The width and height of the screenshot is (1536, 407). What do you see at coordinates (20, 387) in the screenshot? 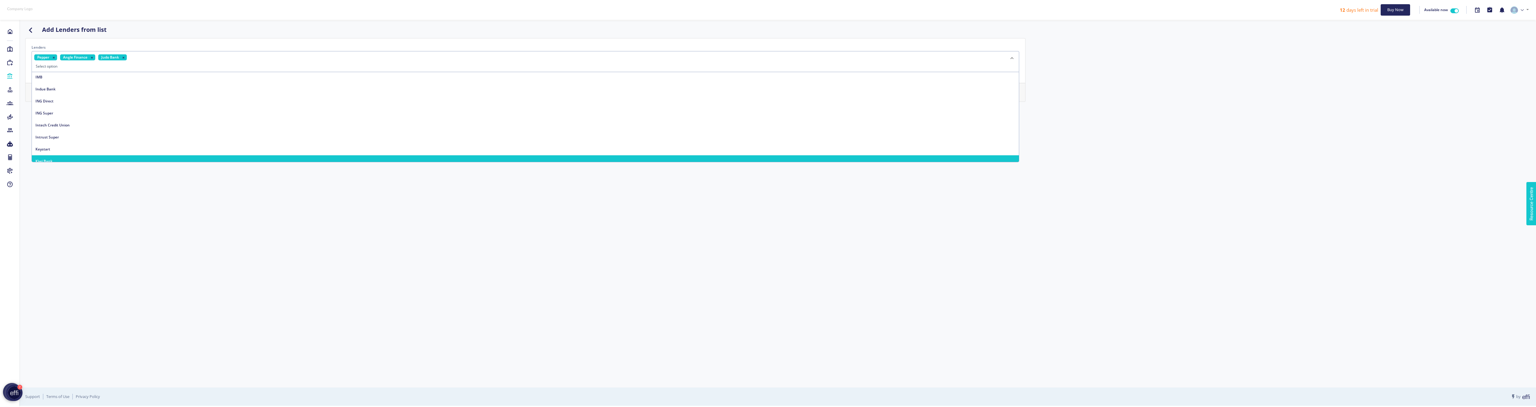
I see `div: 7` at bounding box center [20, 387].